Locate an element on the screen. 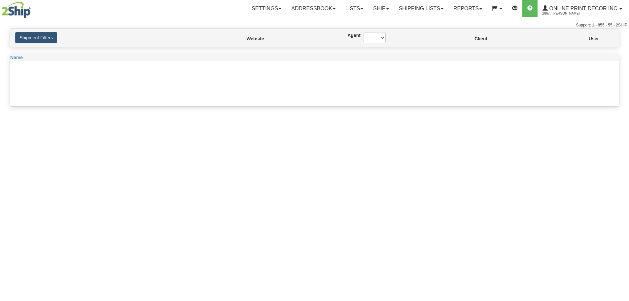 The height and width of the screenshot is (301, 629). a: Lists is located at coordinates (354, 9).